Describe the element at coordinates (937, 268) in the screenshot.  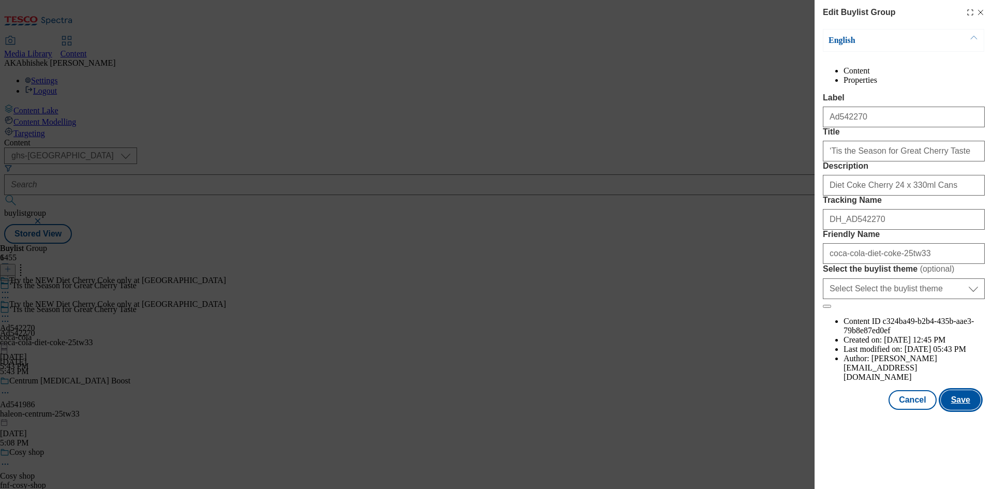
I see `span: ( optional )` at that location.